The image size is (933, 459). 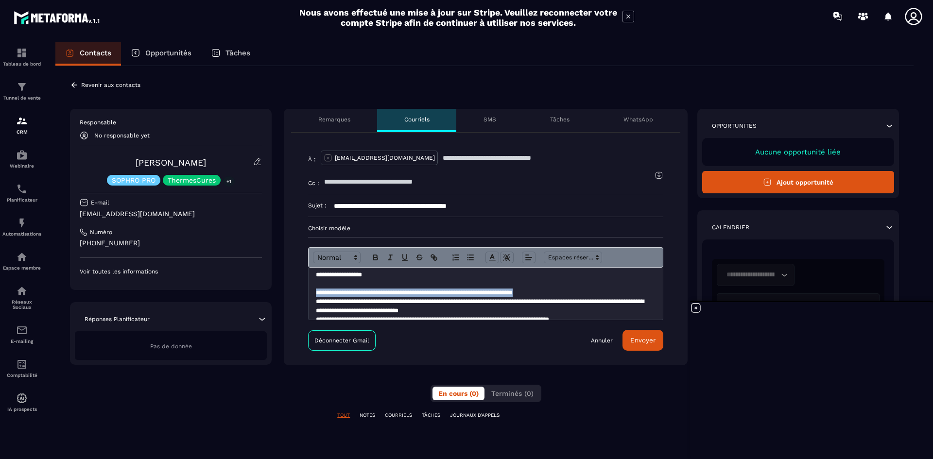 What do you see at coordinates (643, 340) in the screenshot?
I see `button: Envoyer` at bounding box center [643, 340].